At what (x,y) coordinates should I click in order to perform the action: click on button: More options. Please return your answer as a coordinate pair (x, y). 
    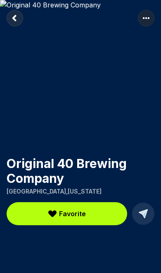
    Looking at the image, I should click on (146, 18).